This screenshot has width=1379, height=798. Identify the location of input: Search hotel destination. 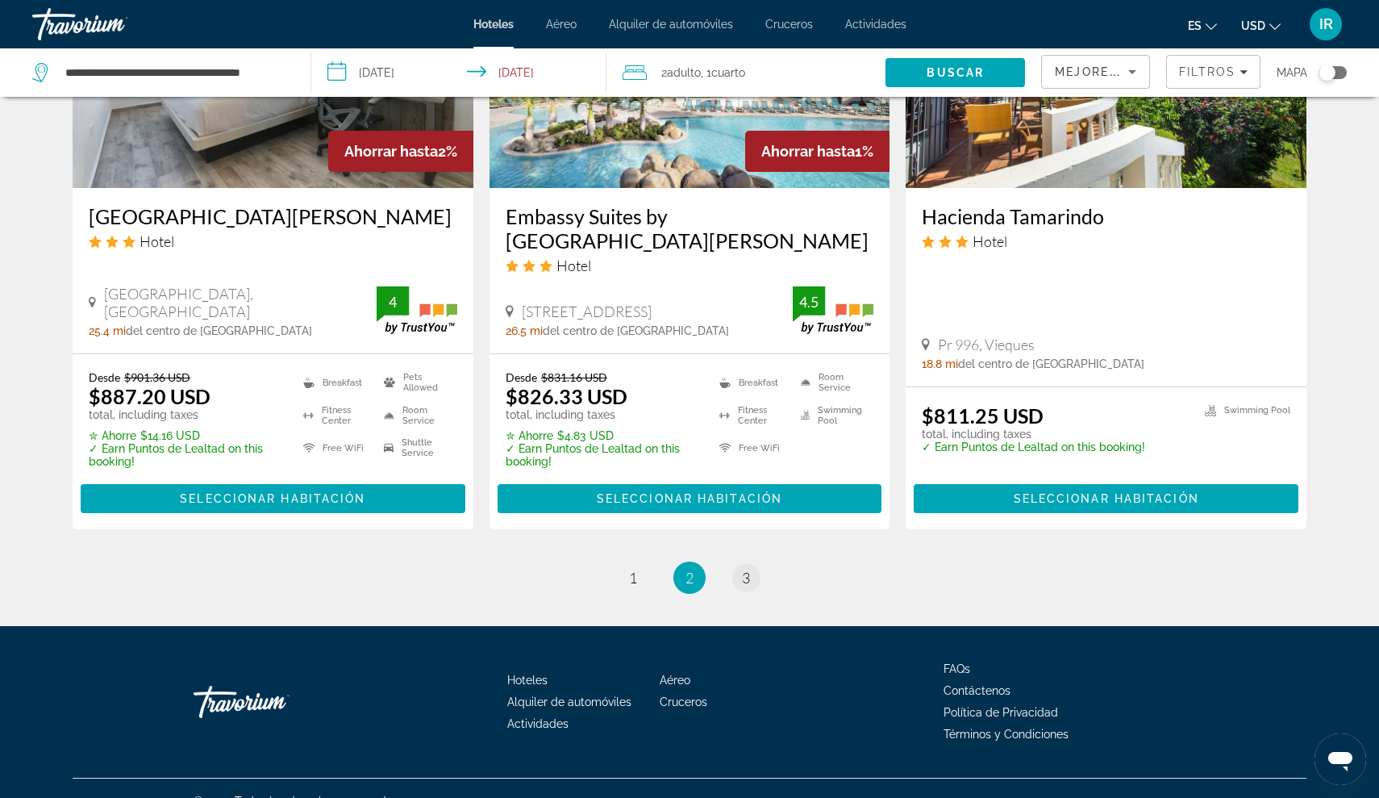
(175, 73).